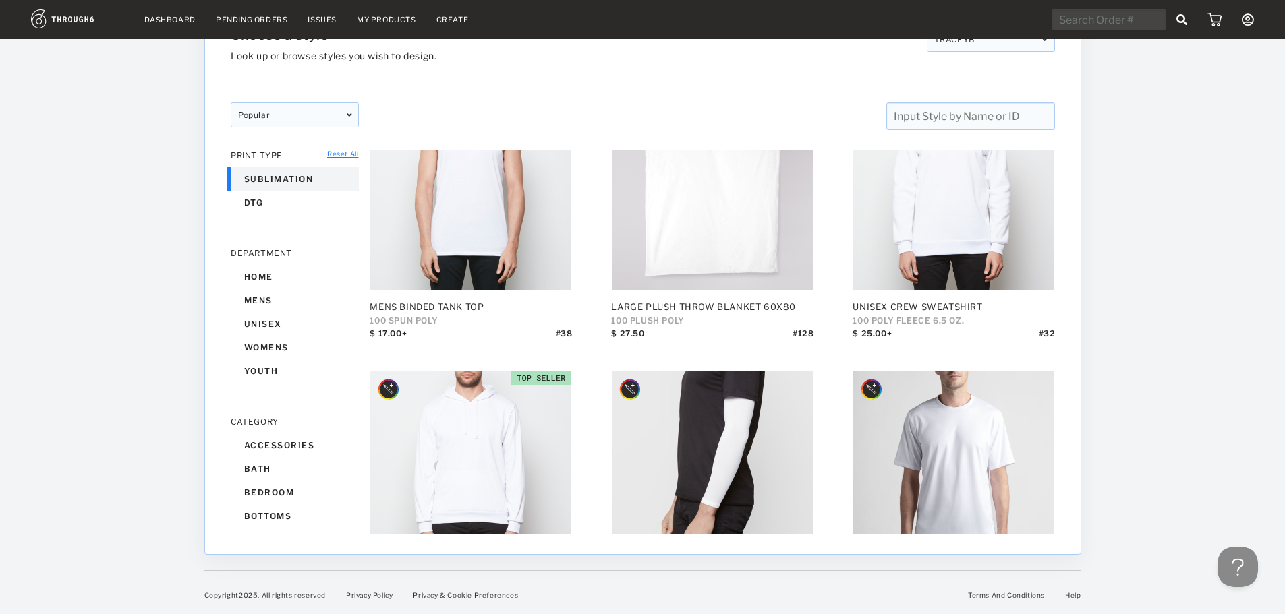  Describe the element at coordinates (295, 492) in the screenshot. I see `div: bedroom` at that location.